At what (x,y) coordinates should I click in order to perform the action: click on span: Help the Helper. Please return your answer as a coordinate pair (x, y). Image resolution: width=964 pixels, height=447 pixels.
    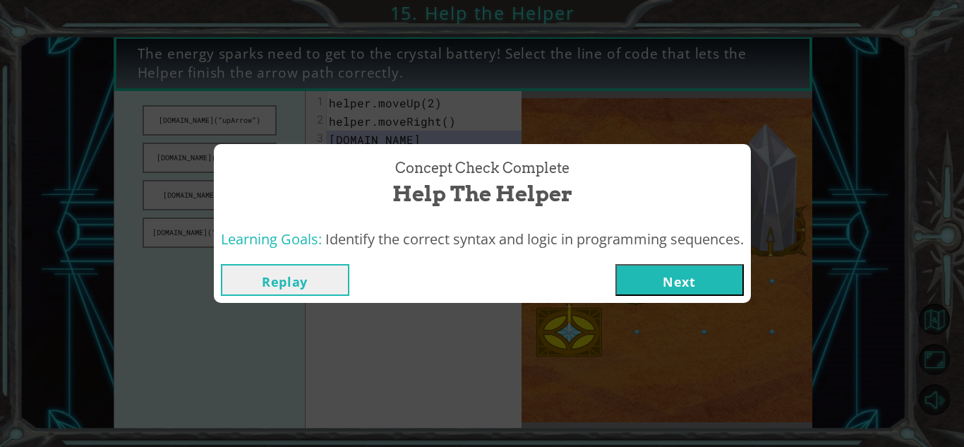
    Looking at the image, I should click on (482, 193).